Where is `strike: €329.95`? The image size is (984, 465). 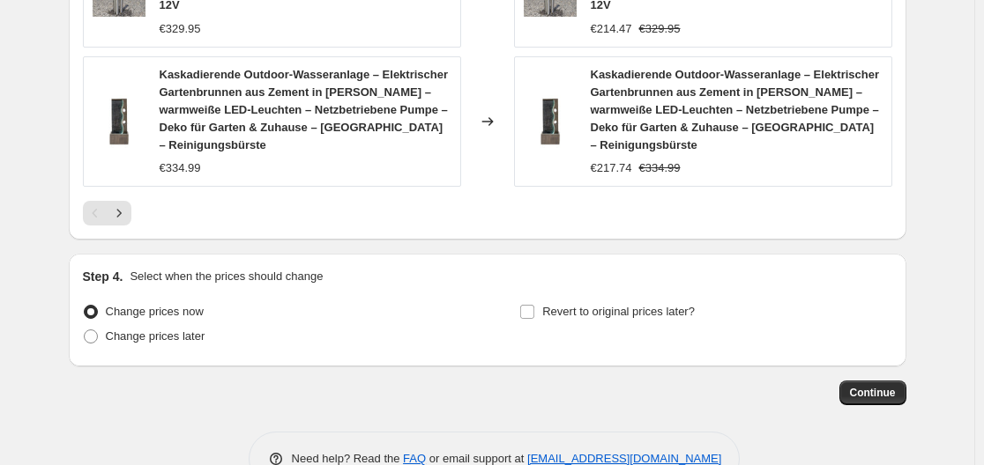
strike: €329.95 is located at coordinates (659, 29).